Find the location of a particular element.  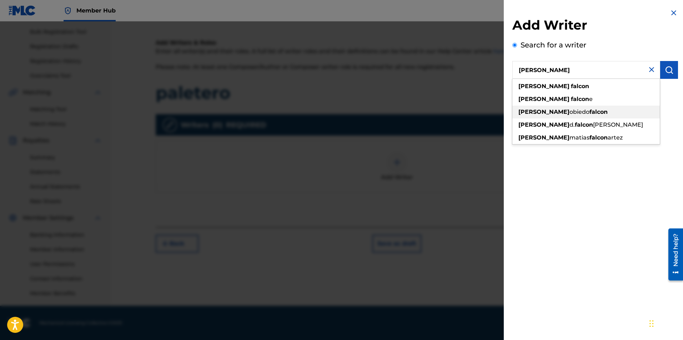

span: artez is located at coordinates (615, 137).